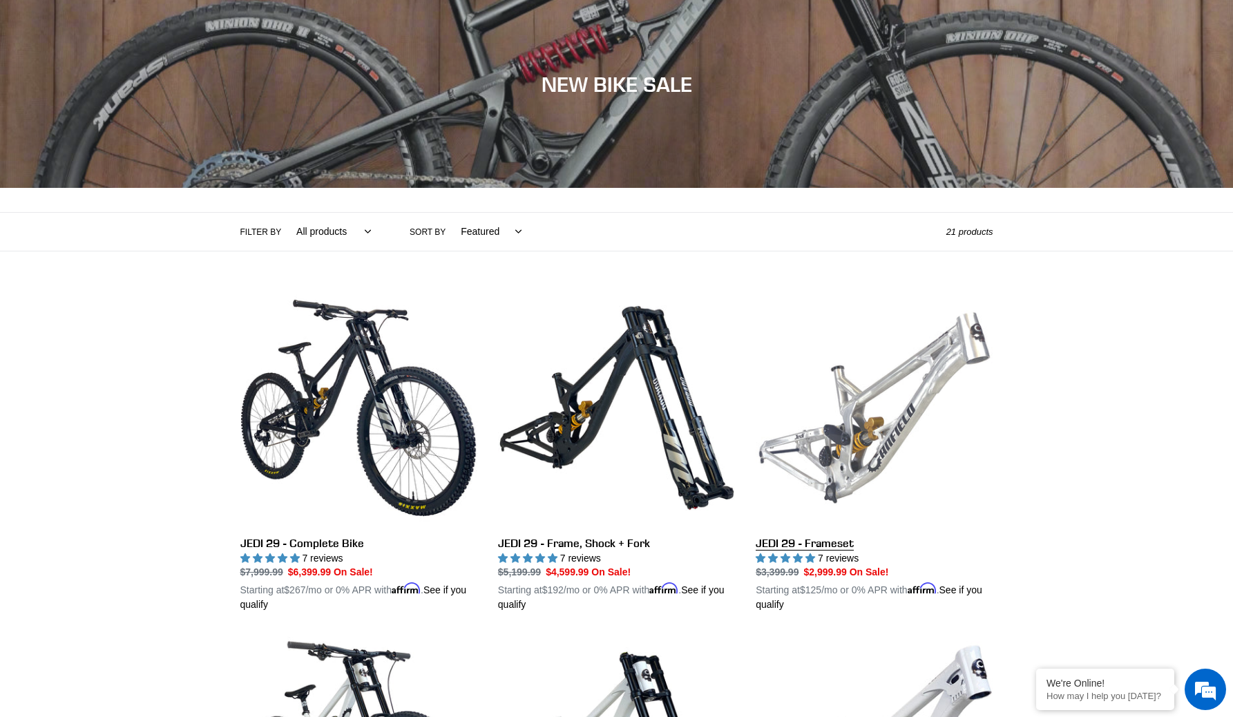 The width and height of the screenshot is (1233, 717). Describe the element at coordinates (261, 232) in the screenshot. I see `label: Filter by` at that location.